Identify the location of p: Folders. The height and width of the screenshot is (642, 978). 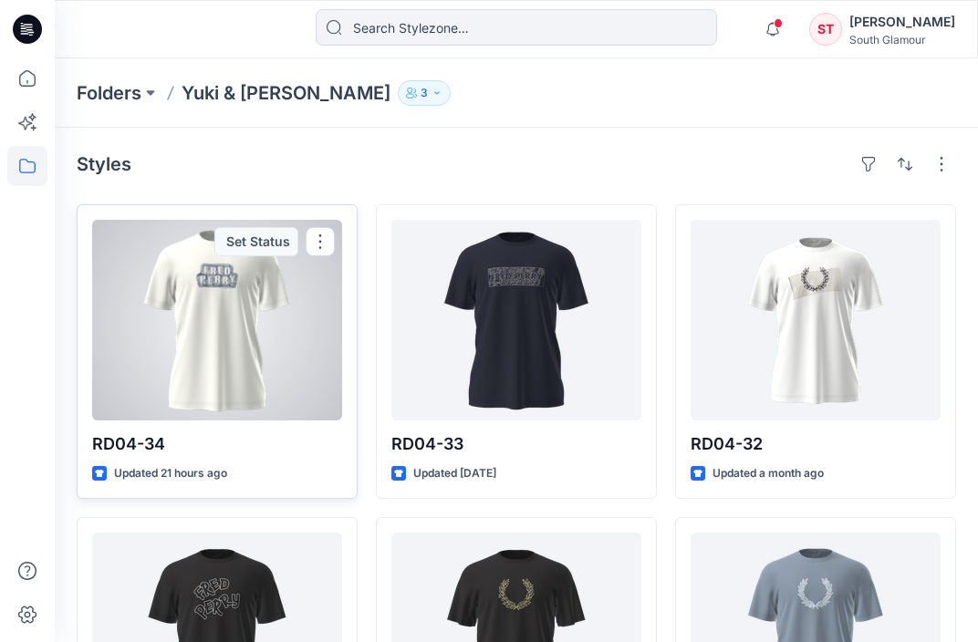
(109, 93).